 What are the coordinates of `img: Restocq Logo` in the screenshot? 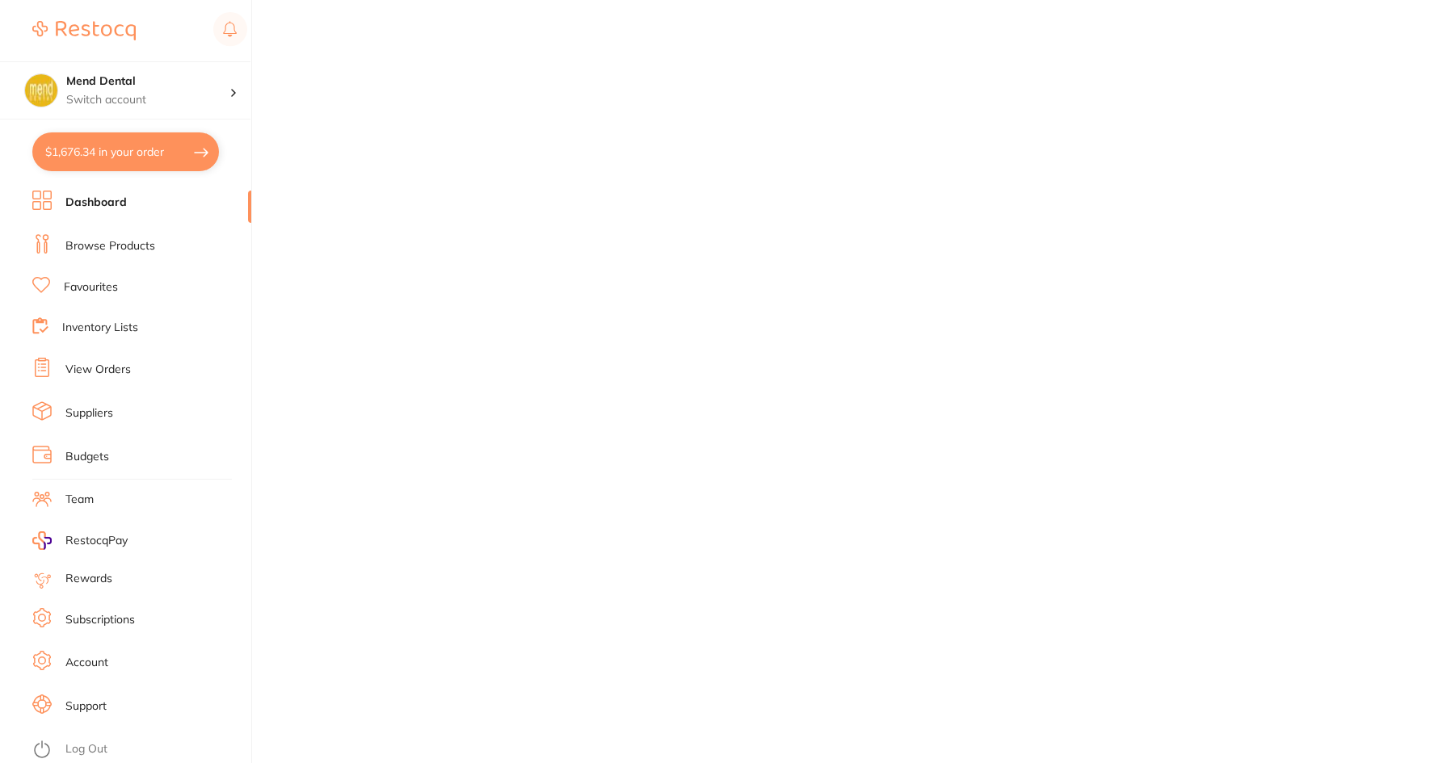 It's located at (84, 31).